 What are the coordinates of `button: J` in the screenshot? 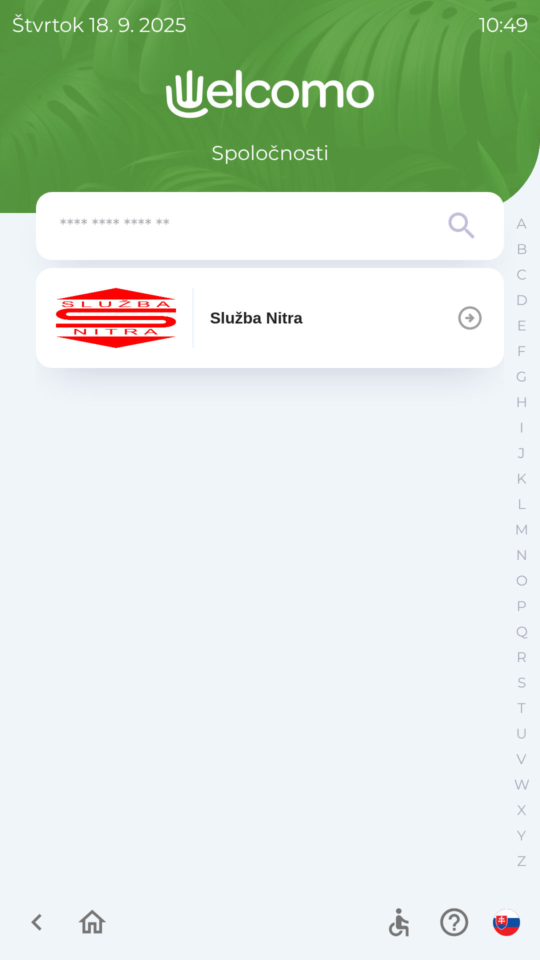 It's located at (521, 453).